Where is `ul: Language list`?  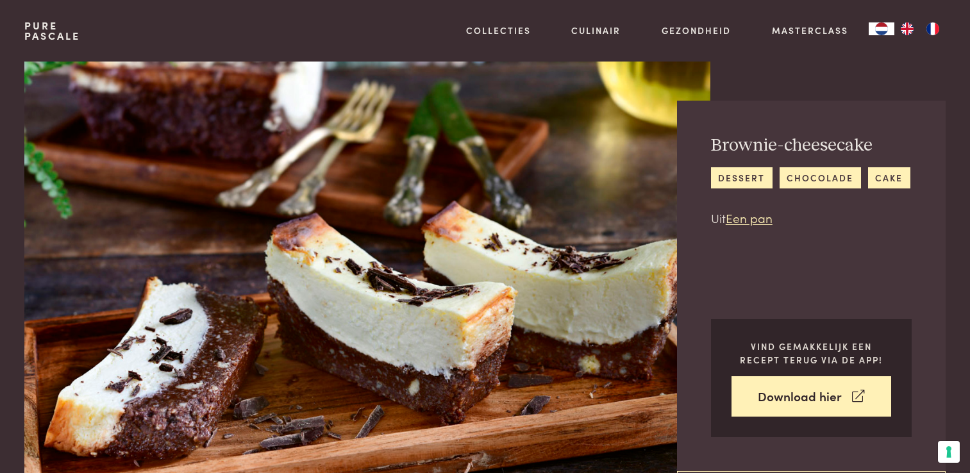
ul: Language list is located at coordinates (920, 29).